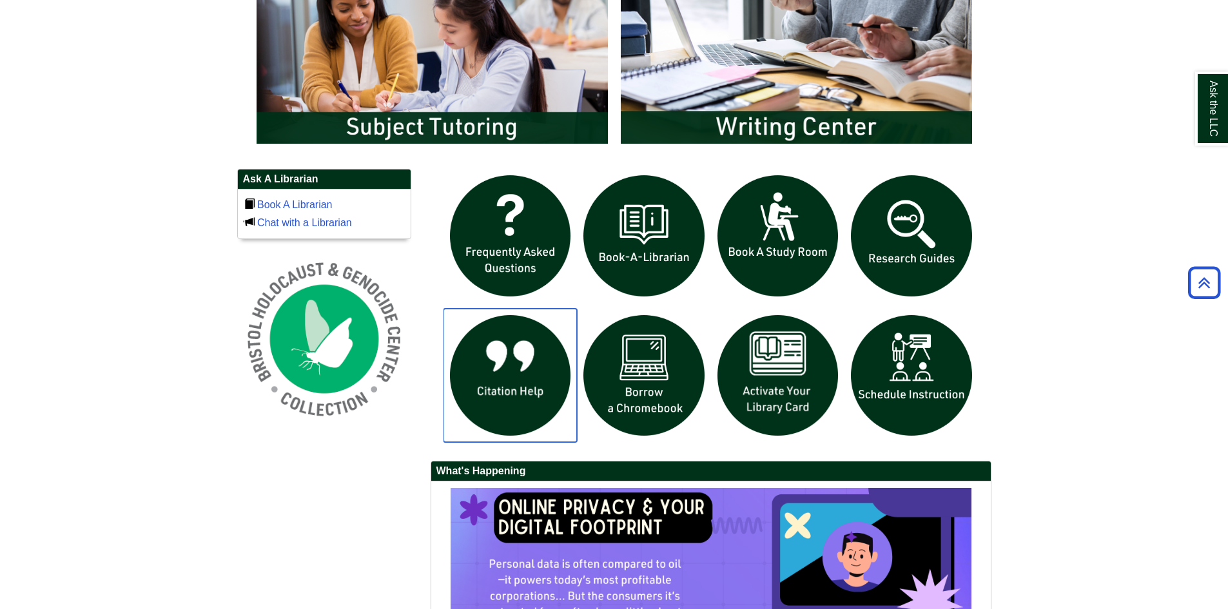 The width and height of the screenshot is (1228, 609). I want to click on div: slideshow, so click(711, 308).